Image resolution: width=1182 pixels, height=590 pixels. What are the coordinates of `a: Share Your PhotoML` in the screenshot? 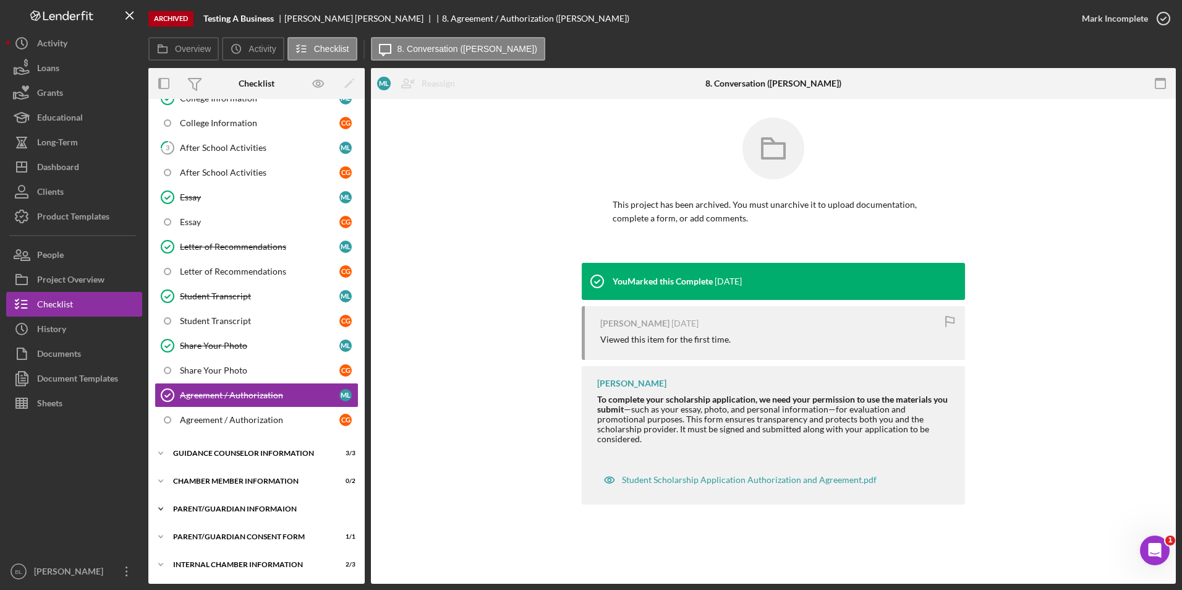 It's located at (257, 346).